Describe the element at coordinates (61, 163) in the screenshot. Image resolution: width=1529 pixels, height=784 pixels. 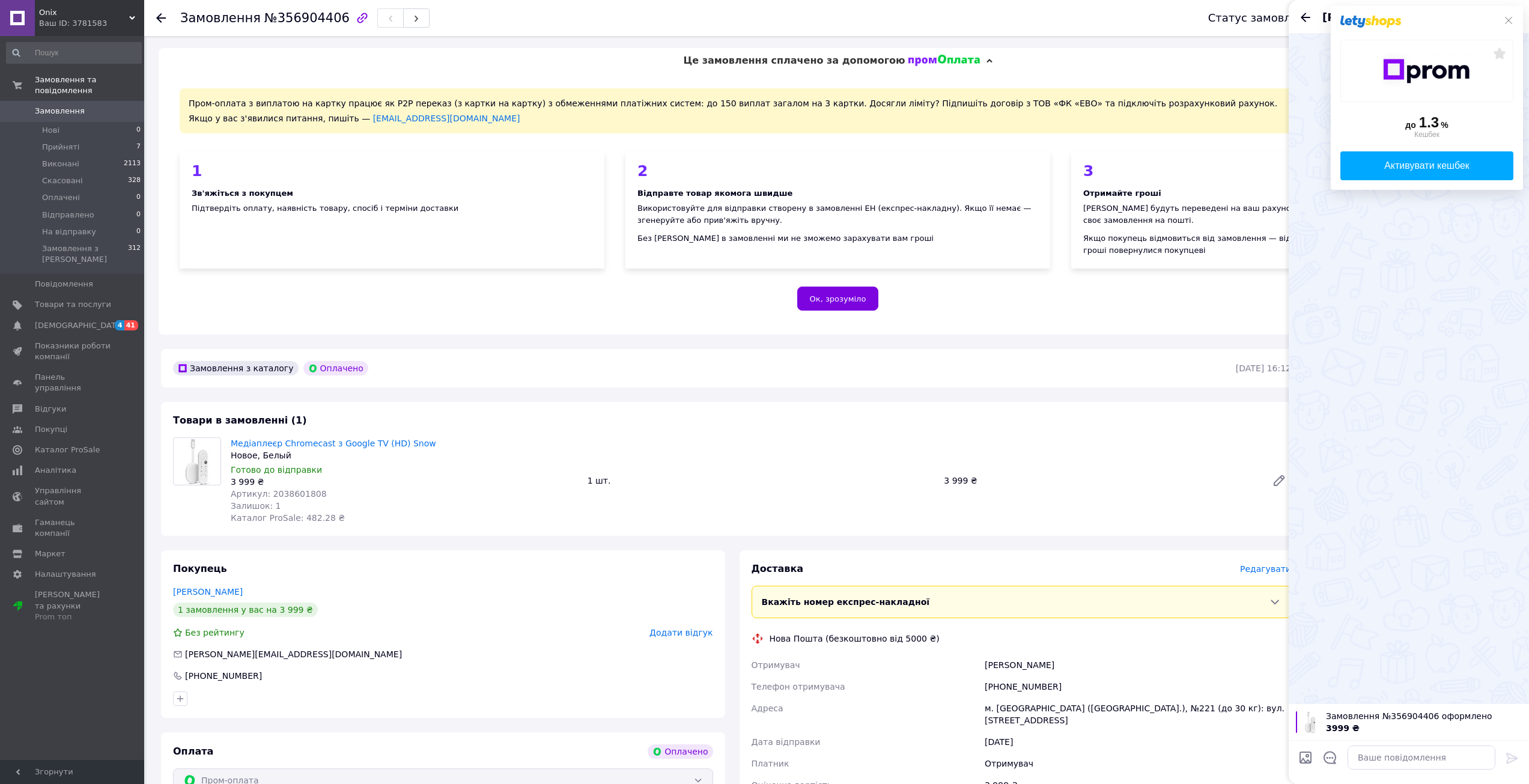
I see `span: Виконані` at that location.